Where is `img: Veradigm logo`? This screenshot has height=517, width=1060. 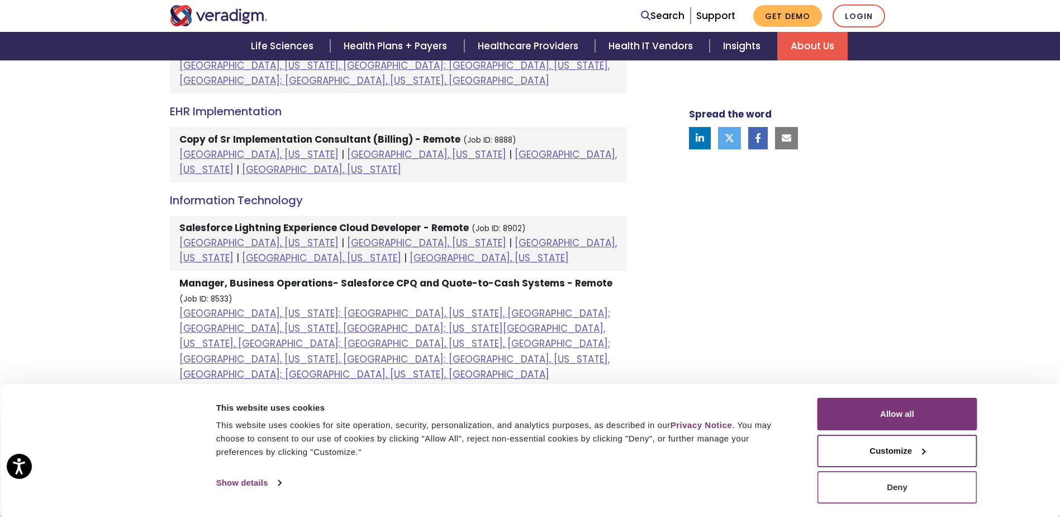
img: Veradigm logo is located at coordinates (219, 16).